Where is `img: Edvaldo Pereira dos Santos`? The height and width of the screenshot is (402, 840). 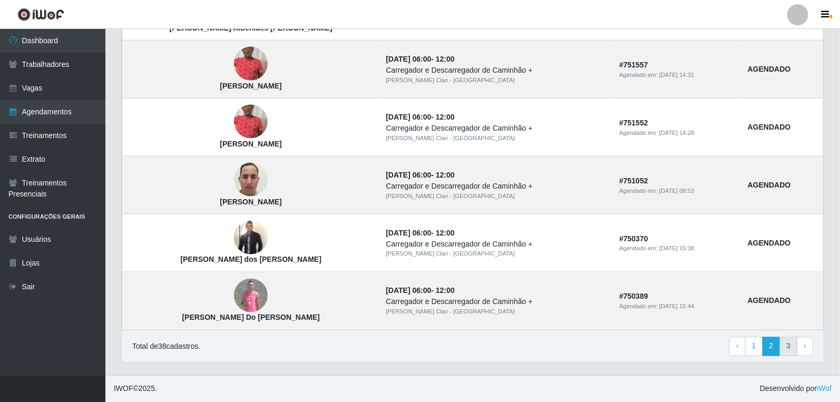
img: Edvaldo Pereira dos Santos is located at coordinates (251, 238).